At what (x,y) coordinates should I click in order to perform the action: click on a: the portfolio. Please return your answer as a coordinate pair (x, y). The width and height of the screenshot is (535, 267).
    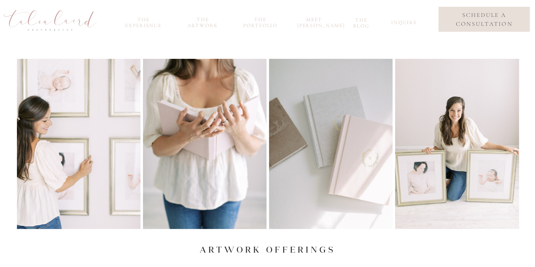
    Looking at the image, I should click on (261, 21).